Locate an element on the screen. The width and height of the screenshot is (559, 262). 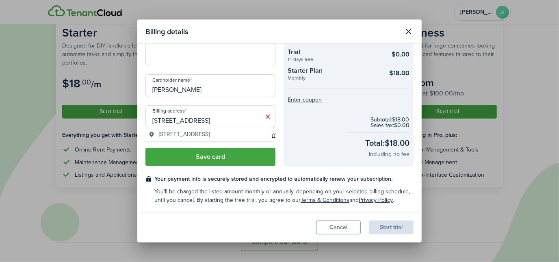
checkout-terms-main: Your payment info is securely stored and encrypted to automatically renew your subscription. is located at coordinates (284, 179).